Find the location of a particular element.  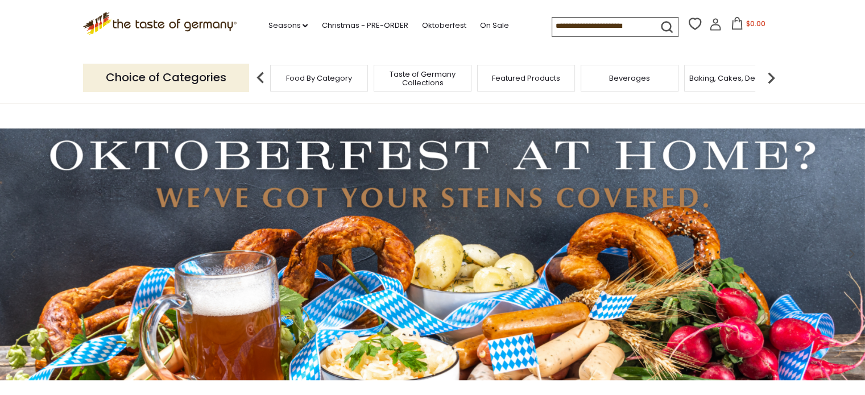

img: previous arrow is located at coordinates (261, 78).